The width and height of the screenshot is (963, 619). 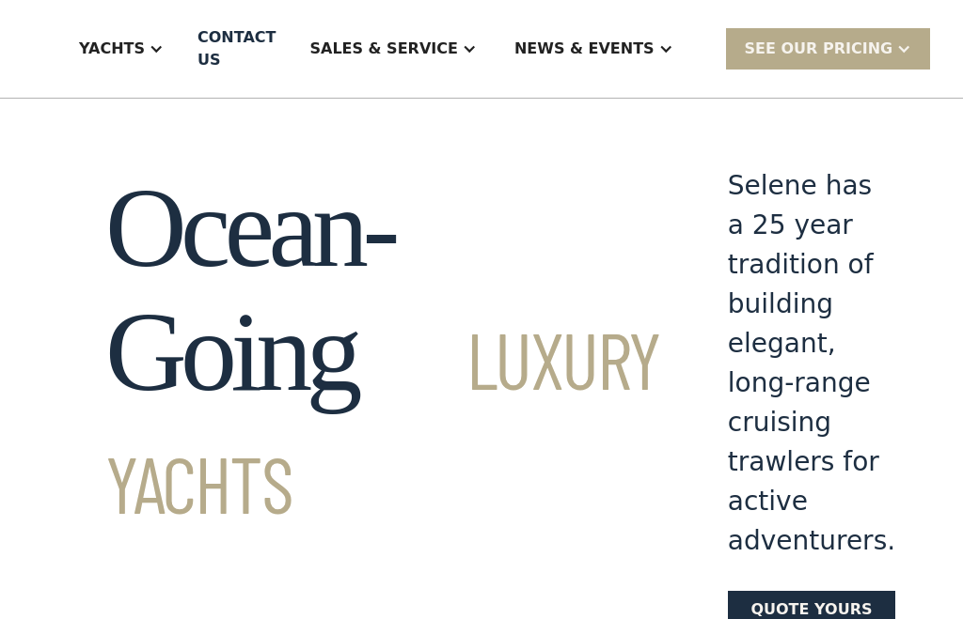 I want to click on div: Selene has a 25 year tradition of building elegant, long-range cruising trawlers for active adven..., so click(x=811, y=364).